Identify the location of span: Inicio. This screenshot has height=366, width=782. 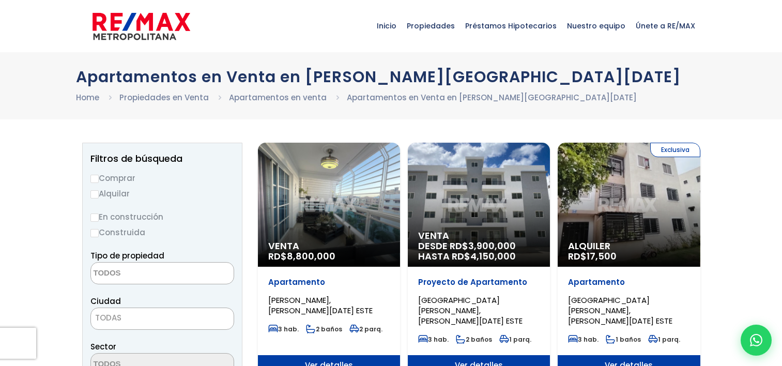
(386, 26).